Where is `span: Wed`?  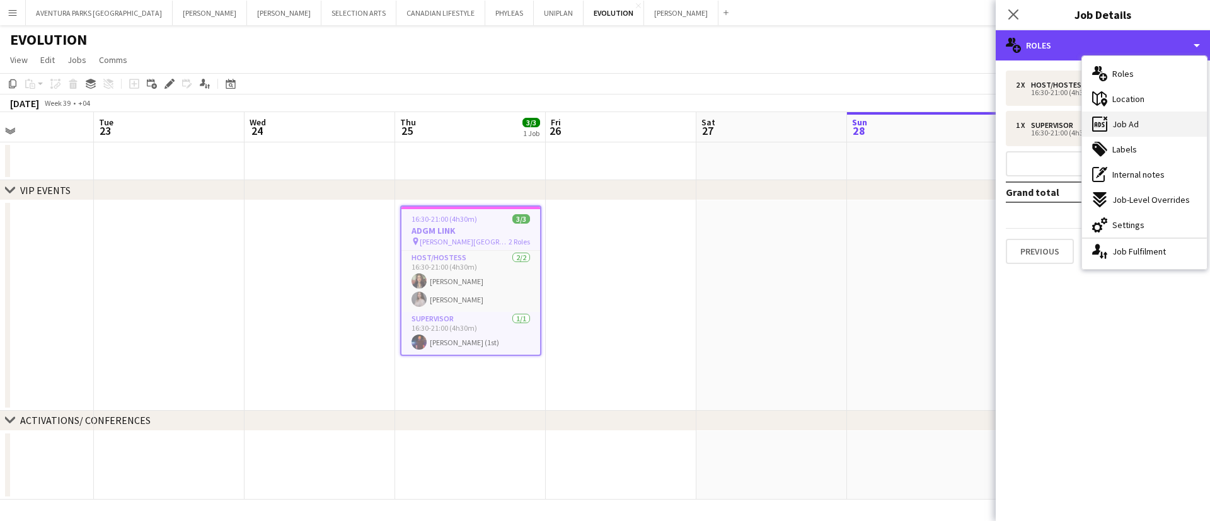 span: Wed is located at coordinates (258, 122).